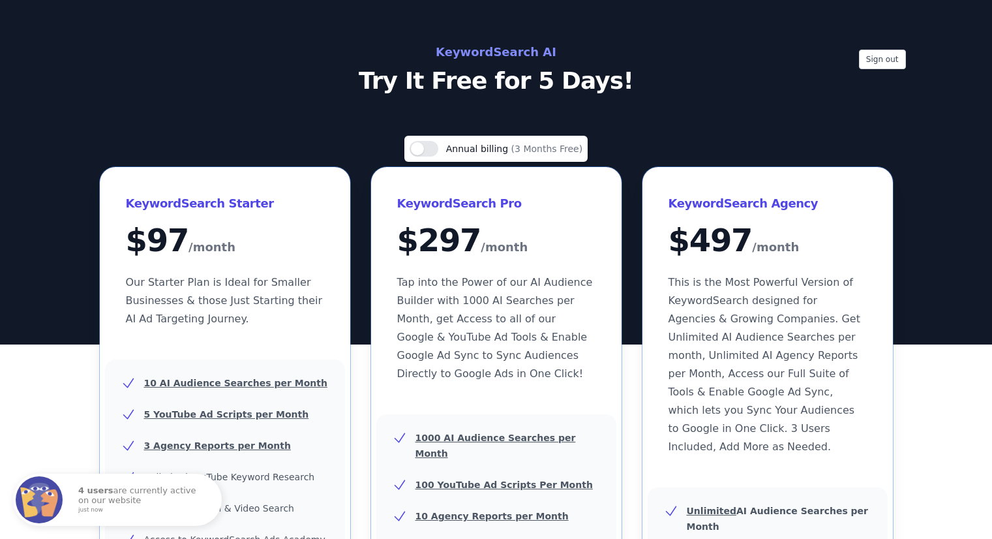 Image resolution: width=992 pixels, height=539 pixels. Describe the element at coordinates (768, 241) in the screenshot. I see `div: $ 497` at that location.